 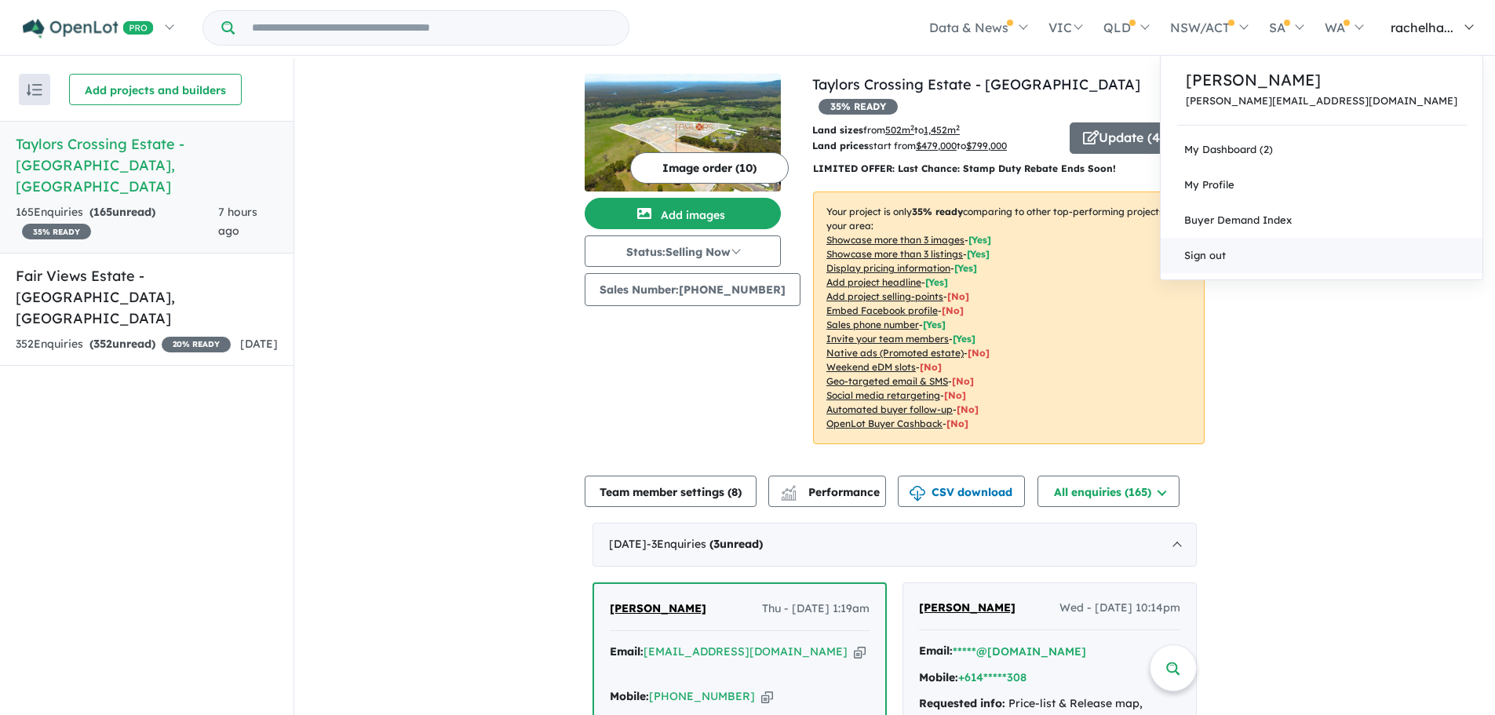 I want to click on b: 35 % ready, so click(x=937, y=211).